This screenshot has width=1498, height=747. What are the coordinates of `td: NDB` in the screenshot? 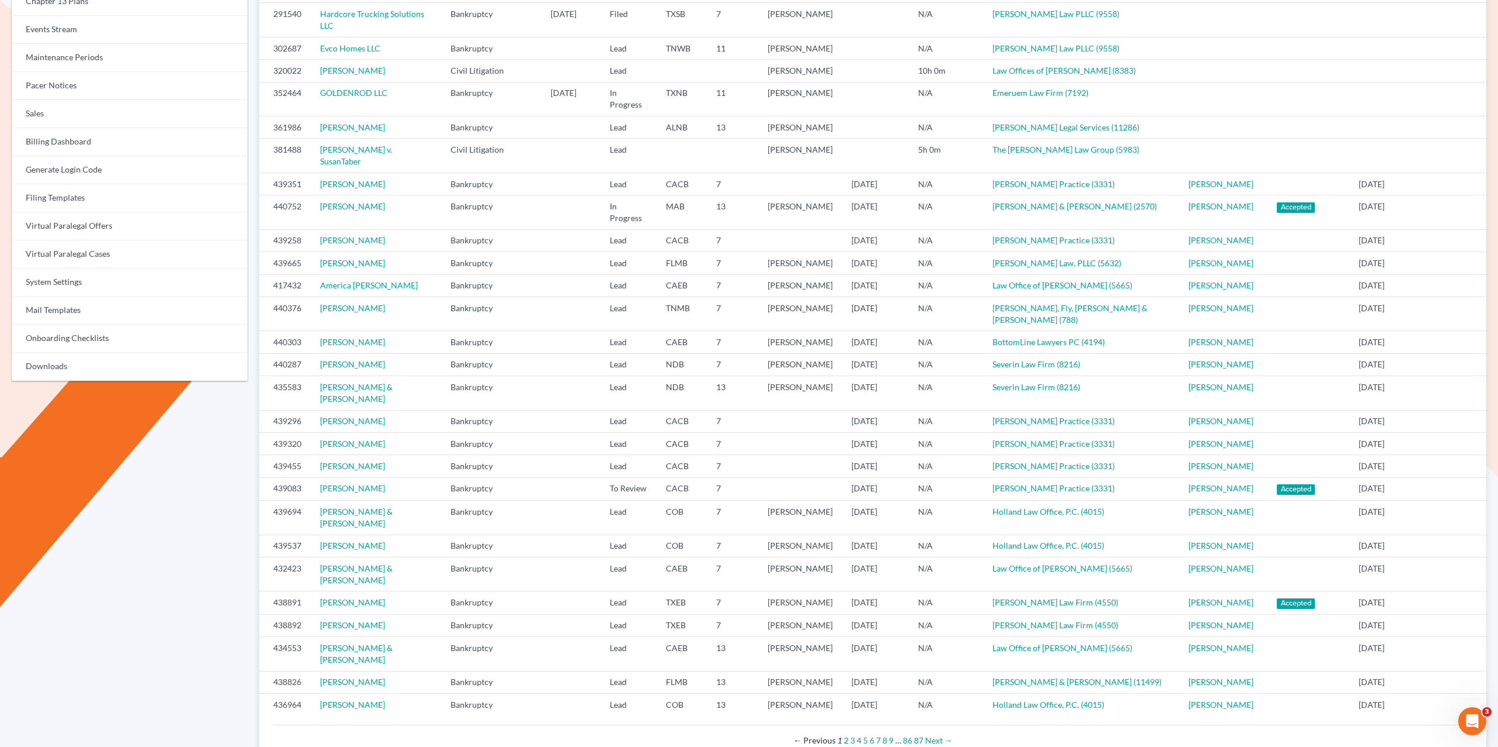 It's located at (682, 393).